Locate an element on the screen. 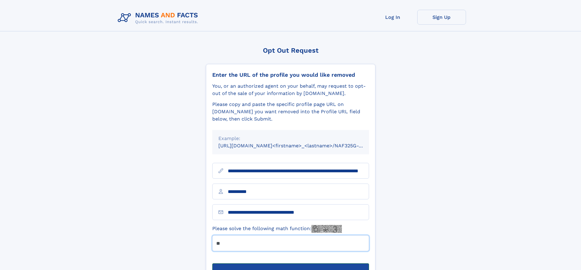  img: Logo Names and Facts is located at coordinates (159, 18).